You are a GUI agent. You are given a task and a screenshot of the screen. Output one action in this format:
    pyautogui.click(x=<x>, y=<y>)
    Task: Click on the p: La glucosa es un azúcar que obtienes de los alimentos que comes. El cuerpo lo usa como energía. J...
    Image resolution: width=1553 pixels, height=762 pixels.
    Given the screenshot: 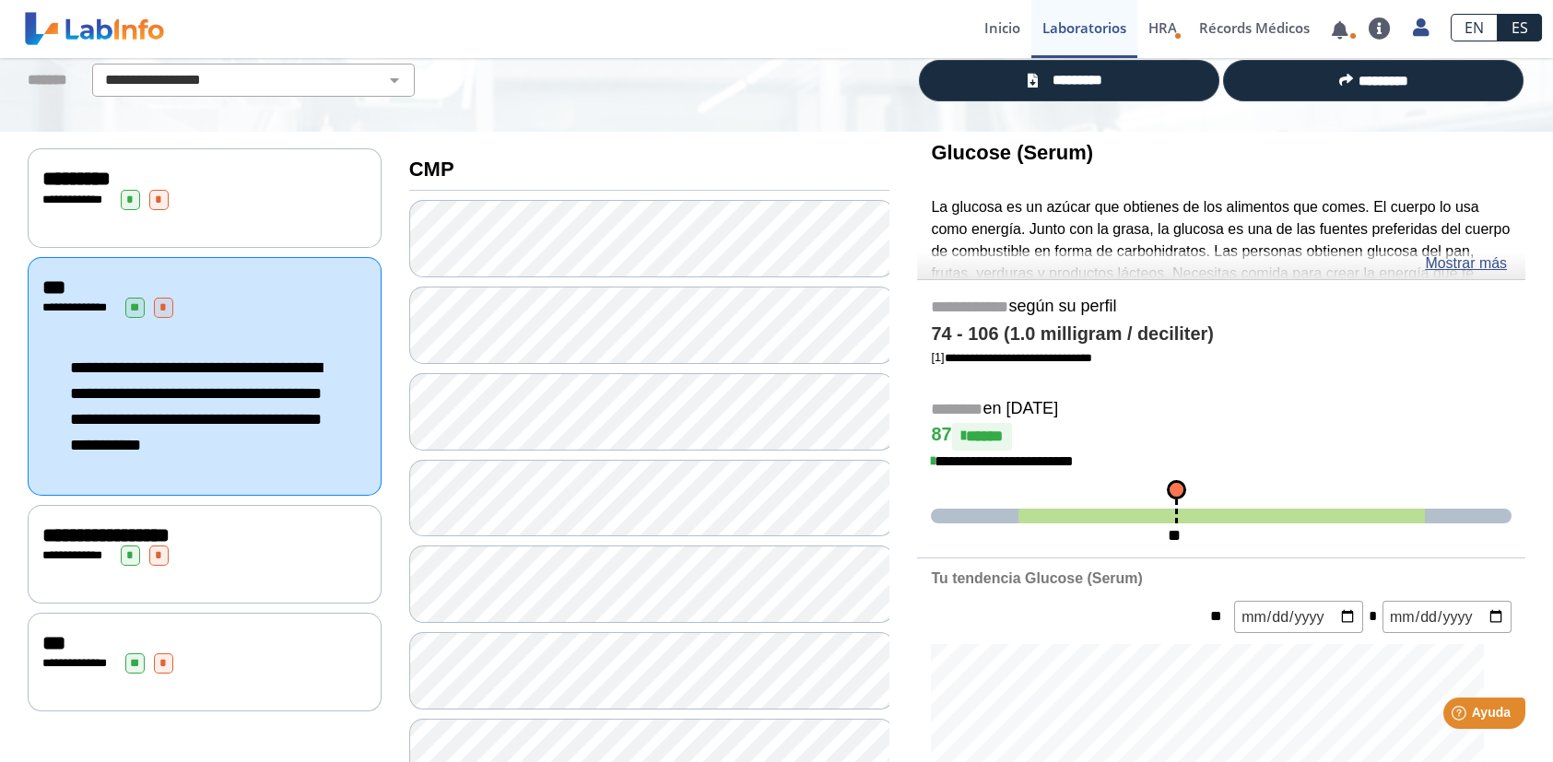 What is the action you would take?
    pyautogui.click(x=1221, y=263)
    